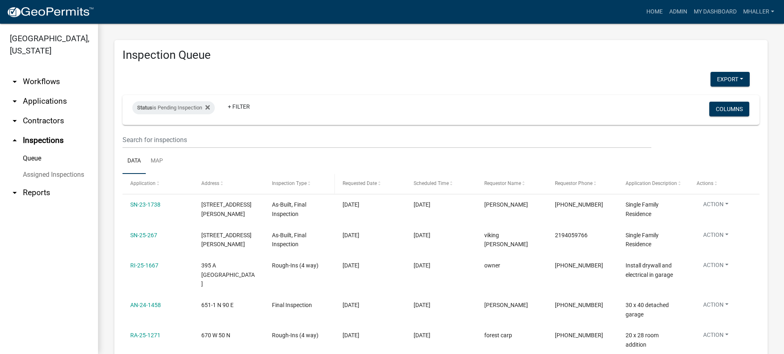 The width and height of the screenshot is (784, 354). I want to click on span: 30 x 40 detached garage, so click(647, 310).